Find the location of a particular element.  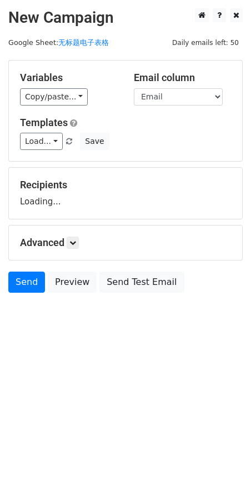

a: Send Test Email is located at coordinates (142, 282).